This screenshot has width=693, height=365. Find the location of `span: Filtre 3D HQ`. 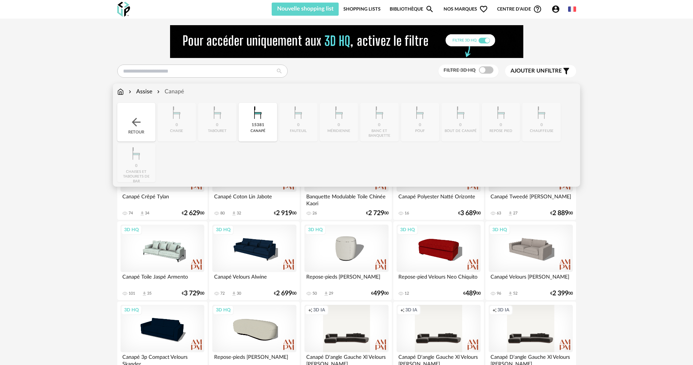

span: Filtre 3D HQ is located at coordinates (460, 70).